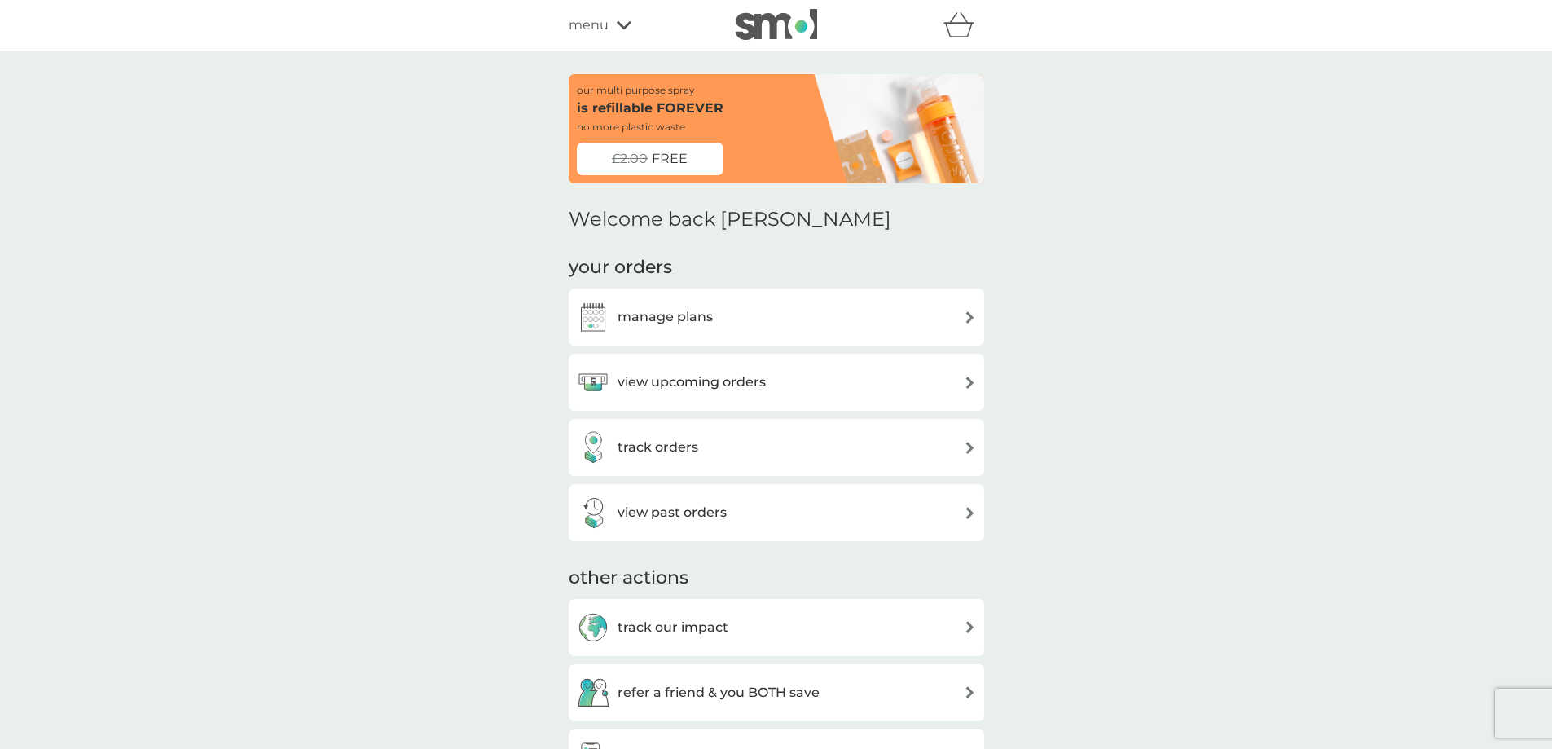  I want to click on img: smol, so click(777, 24).